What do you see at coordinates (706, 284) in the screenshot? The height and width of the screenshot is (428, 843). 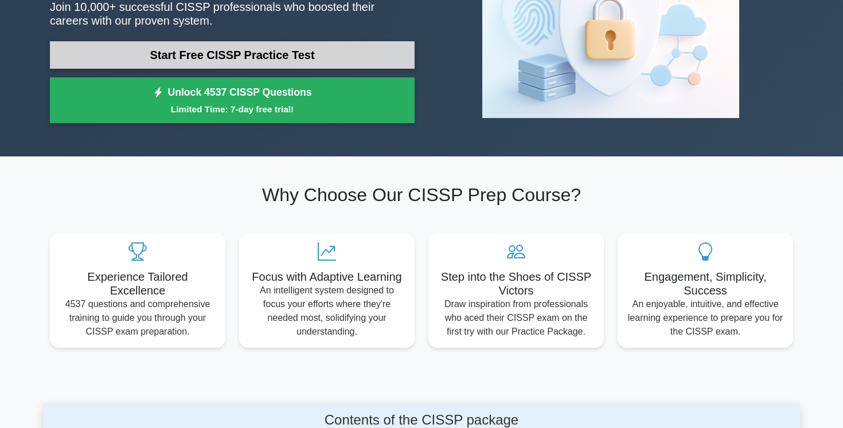 I see `h5: Engagement, Simplicity, Success` at bounding box center [706, 284].